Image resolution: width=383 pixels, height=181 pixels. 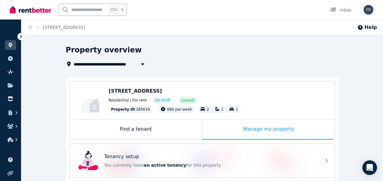 What do you see at coordinates (369, 168) in the screenshot?
I see `div: Open Intercom Messenger` at bounding box center [369, 168].